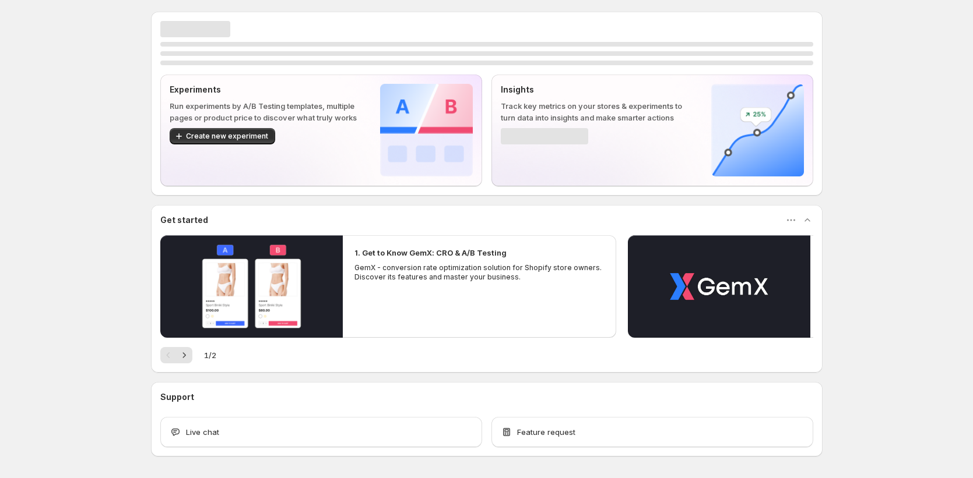 The width and height of the screenshot is (973, 478). I want to click on nav: Pagination, so click(176, 355).